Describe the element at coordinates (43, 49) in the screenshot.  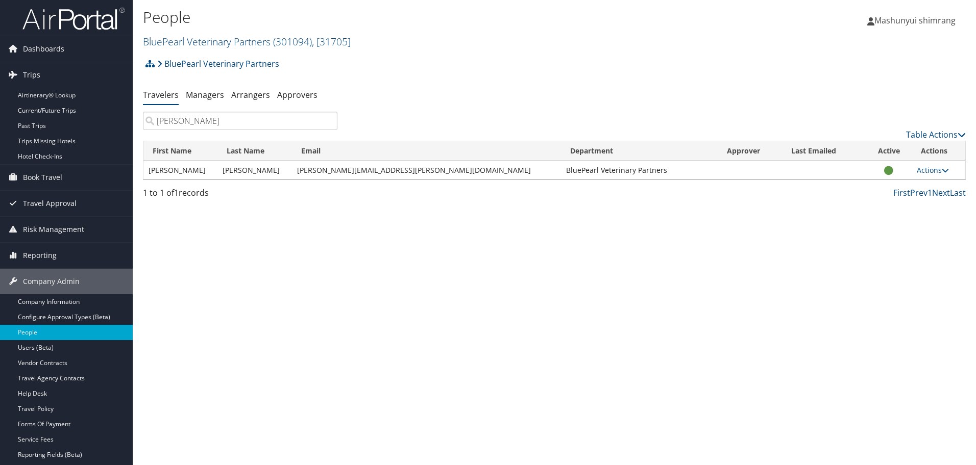
I see `span: Dashboards` at that location.